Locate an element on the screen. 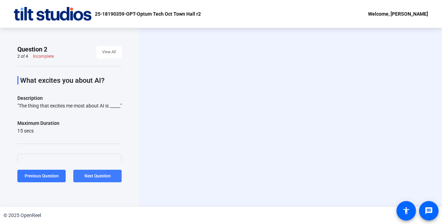  div: Once you record a video it will show up here. is located at coordinates (69, 168).